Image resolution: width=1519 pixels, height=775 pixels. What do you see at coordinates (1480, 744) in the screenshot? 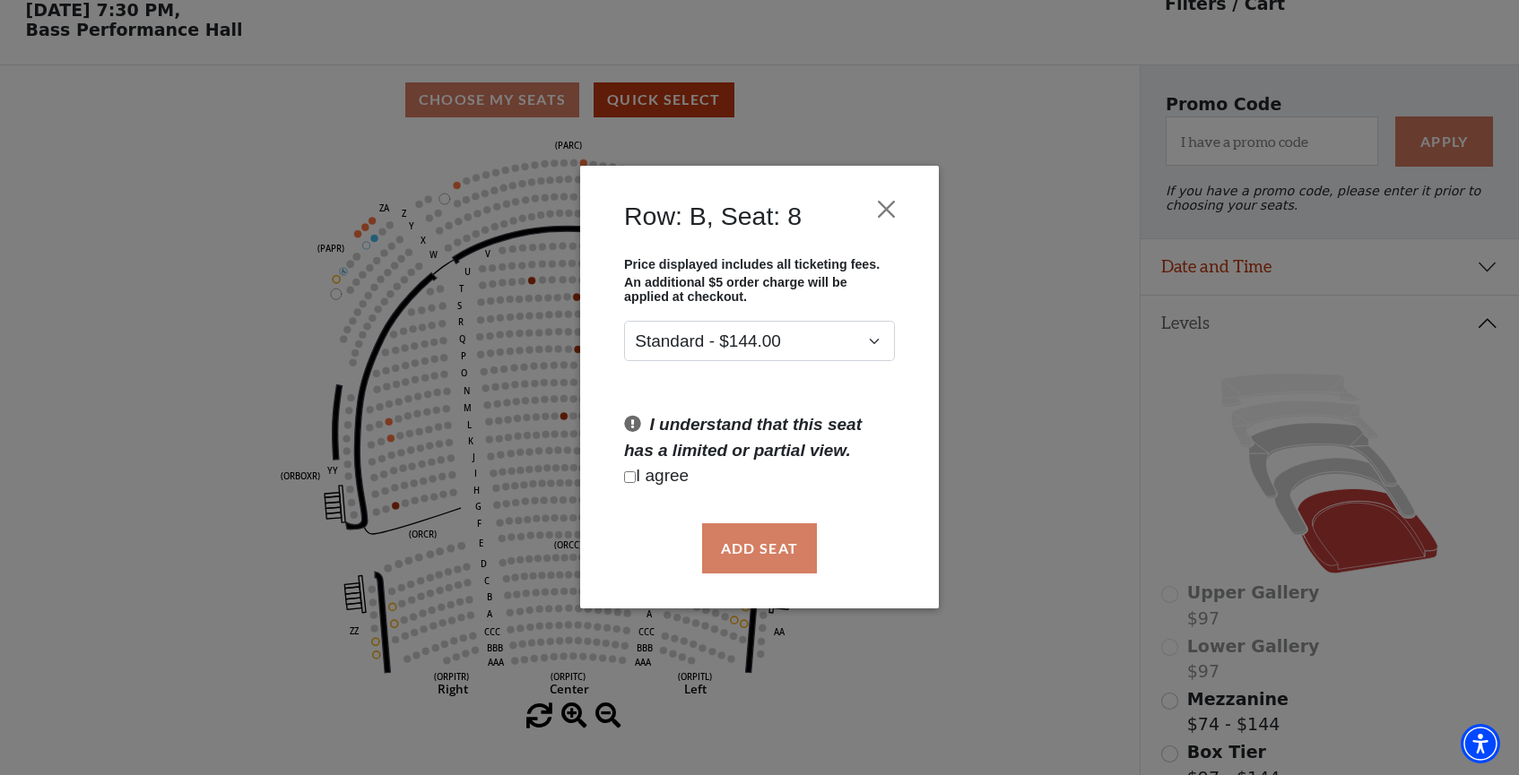
I see `div: Accessibility Menu` at bounding box center [1480, 744].